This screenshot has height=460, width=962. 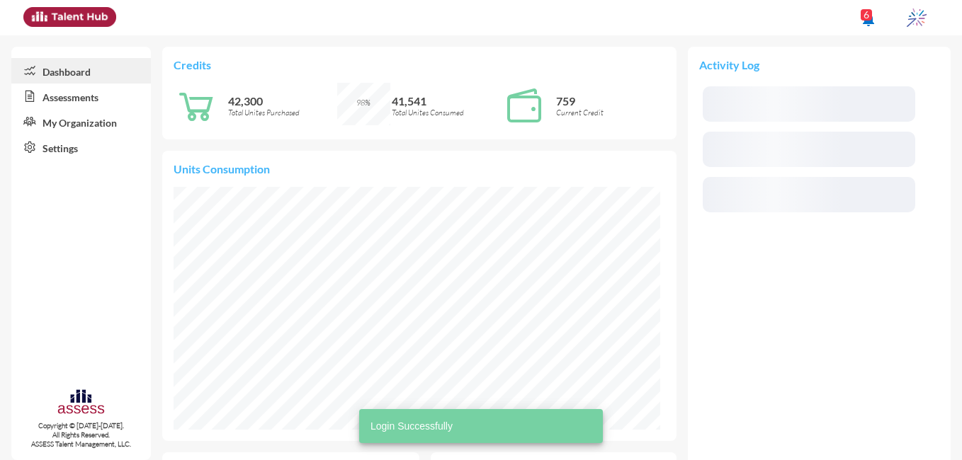 I want to click on p: 759, so click(x=611, y=101).